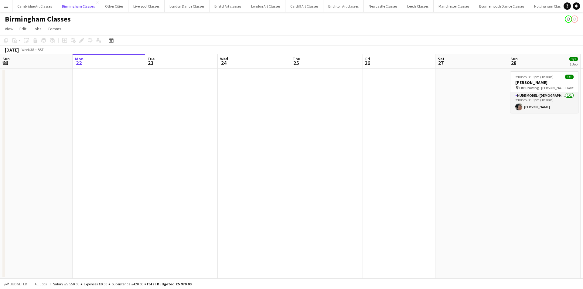 The image size is (583, 289). What do you see at coordinates (383, 6) in the screenshot?
I see `button: Newcastle Classes` at bounding box center [383, 6].